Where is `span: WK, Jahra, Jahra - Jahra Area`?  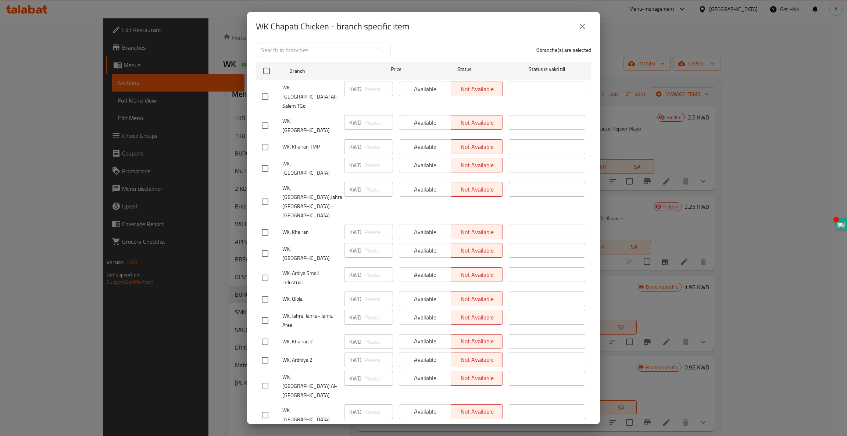
span: WK, Jahra, Jahra - Jahra Area is located at coordinates (310, 321).